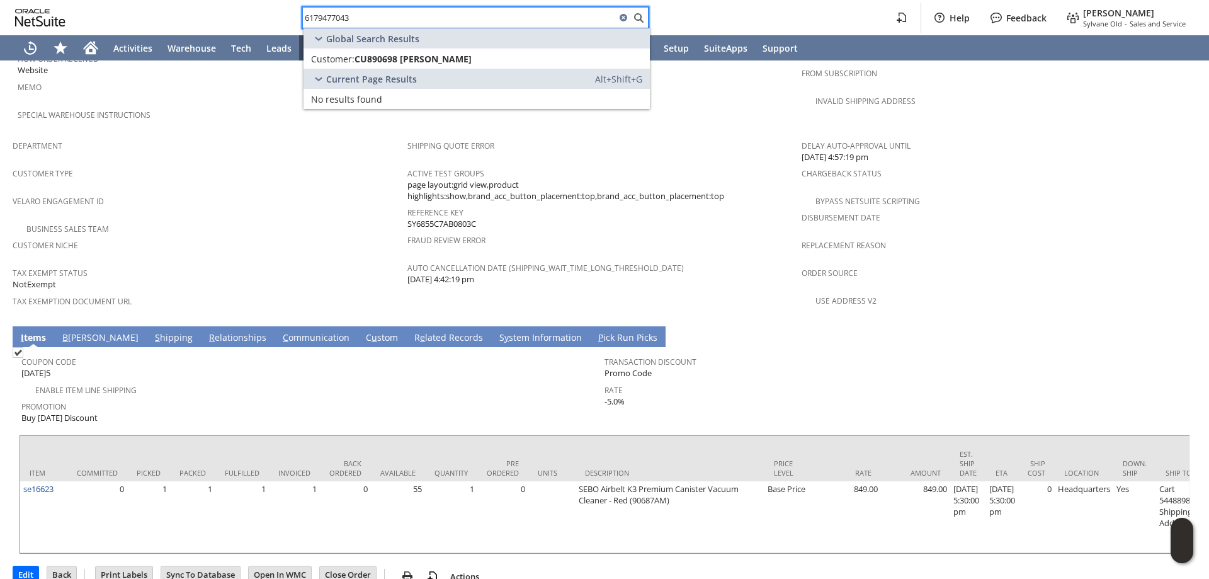 Image resolution: width=1209 pixels, height=579 pixels. What do you see at coordinates (33, 338) in the screenshot?
I see `a: Items` at bounding box center [33, 338].